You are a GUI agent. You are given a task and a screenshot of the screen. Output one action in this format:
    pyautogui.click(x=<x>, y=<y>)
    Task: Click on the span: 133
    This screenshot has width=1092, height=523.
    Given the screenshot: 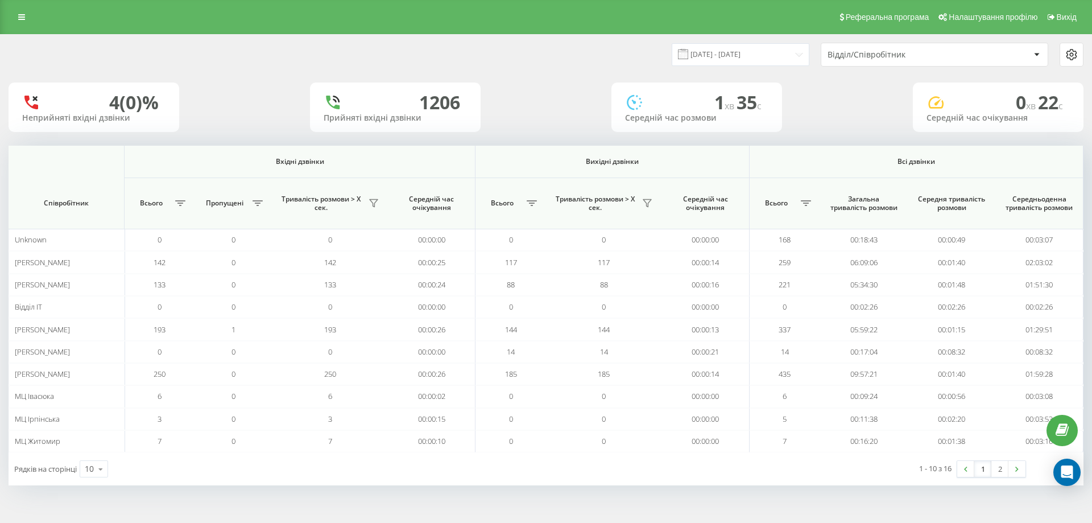 What is the action you would take?
    pyautogui.click(x=330, y=284)
    